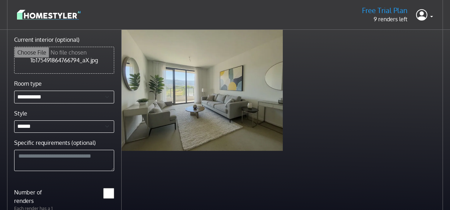  I want to click on label: Current interior (optional), so click(47, 40).